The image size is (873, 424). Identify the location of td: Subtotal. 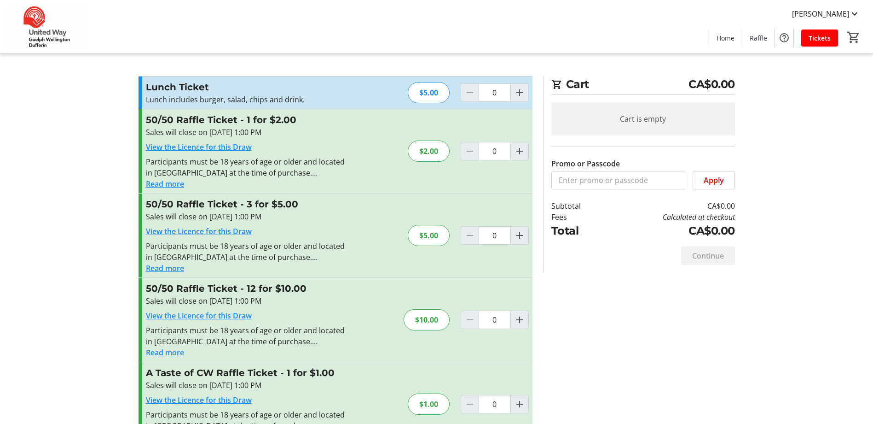
(578, 206).